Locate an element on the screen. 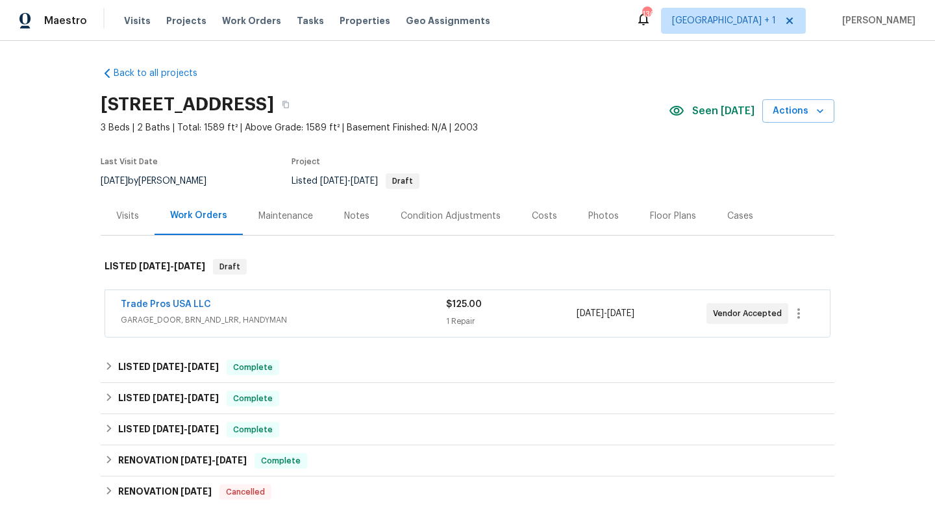  a: Back to all projects is located at coordinates (163, 73).